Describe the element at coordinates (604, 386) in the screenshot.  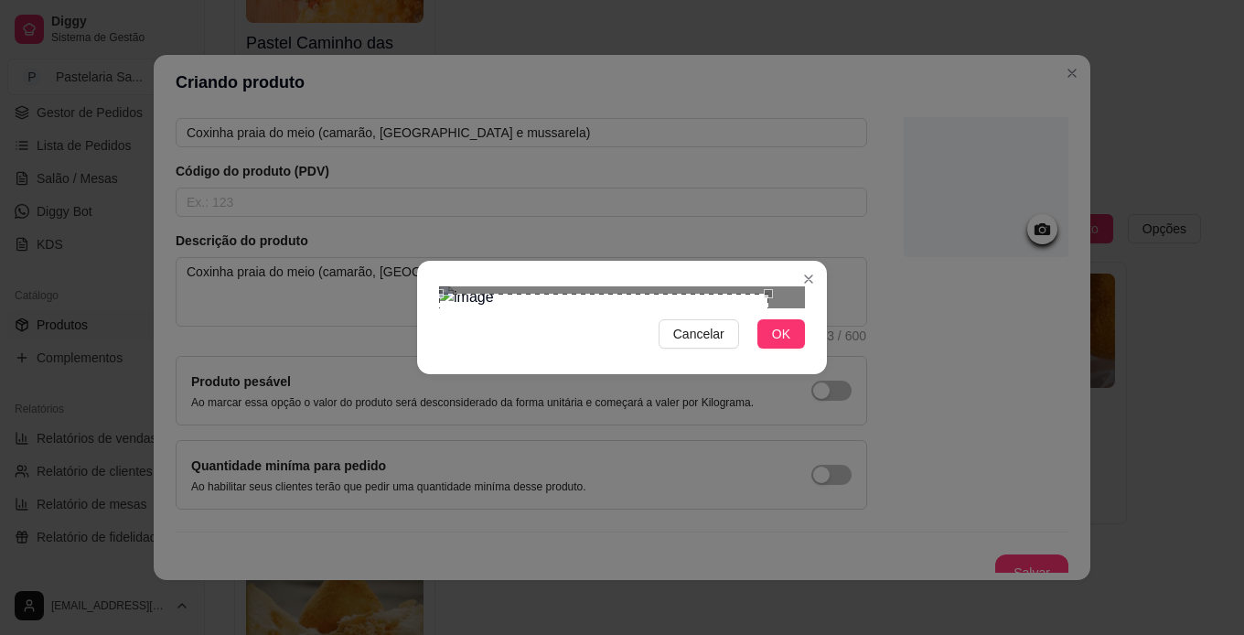
I see `div: Use the arrow keys to move the crop selection area` at that location.